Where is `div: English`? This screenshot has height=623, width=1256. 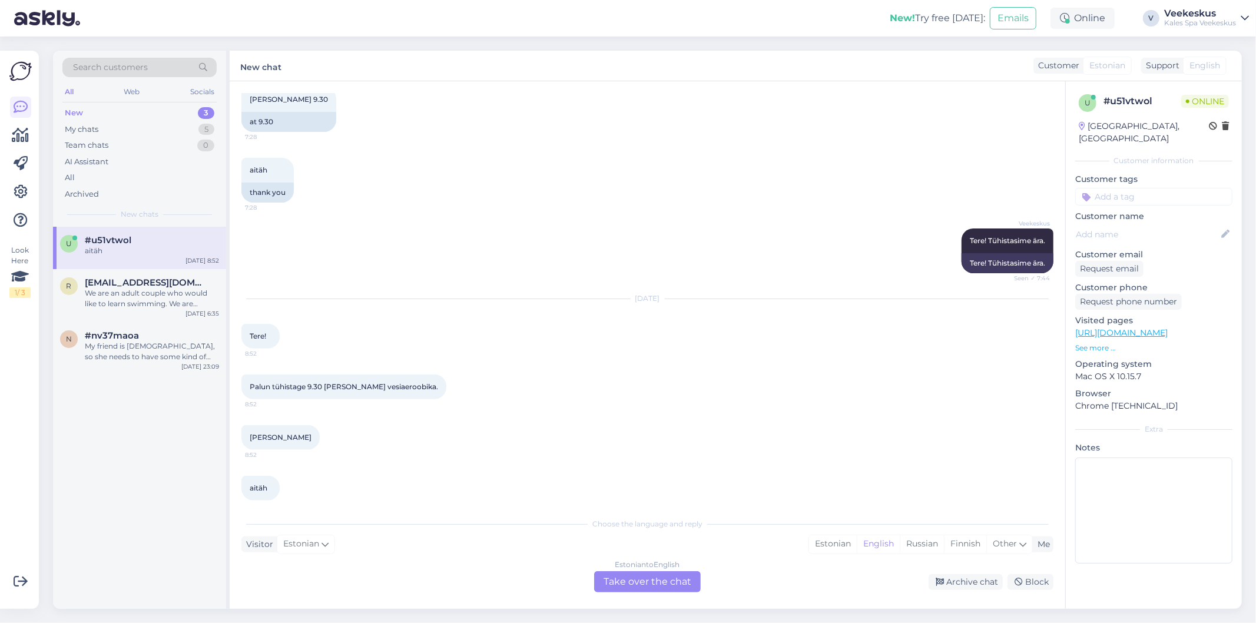
div: English is located at coordinates (878, 544).